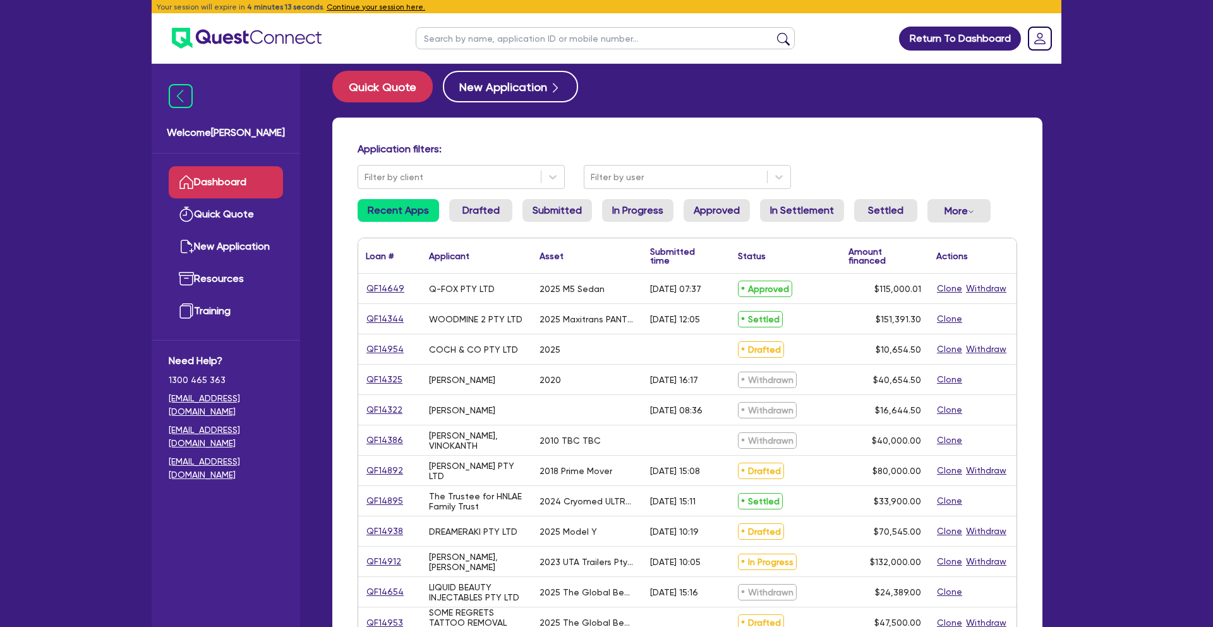  I want to click on a: In Progress, so click(637, 210).